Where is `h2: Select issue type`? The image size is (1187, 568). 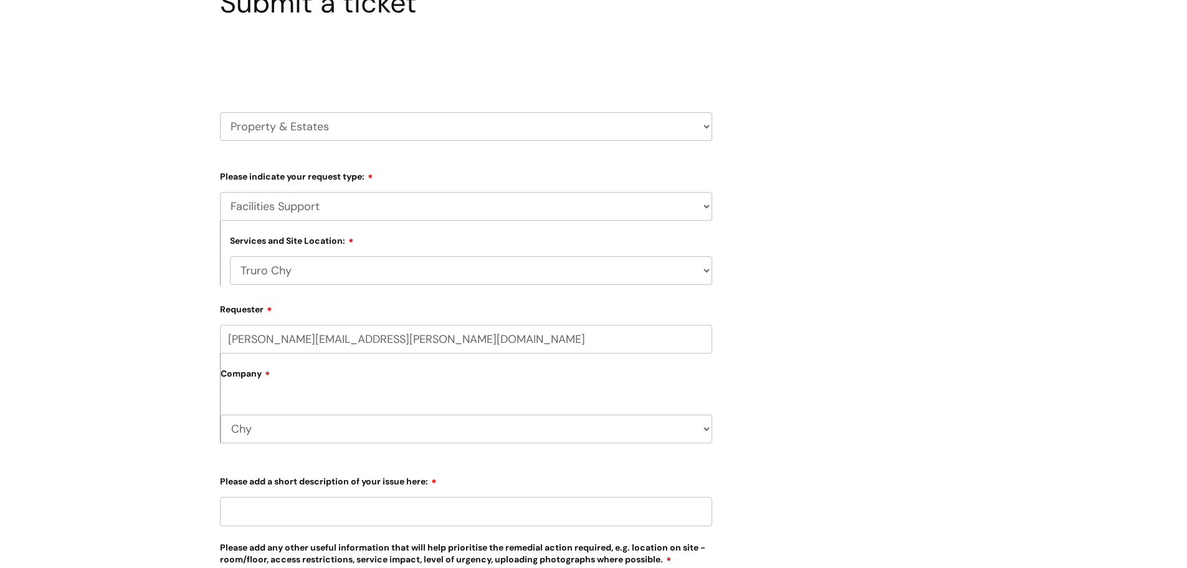 h2: Select issue type is located at coordinates (466, 60).